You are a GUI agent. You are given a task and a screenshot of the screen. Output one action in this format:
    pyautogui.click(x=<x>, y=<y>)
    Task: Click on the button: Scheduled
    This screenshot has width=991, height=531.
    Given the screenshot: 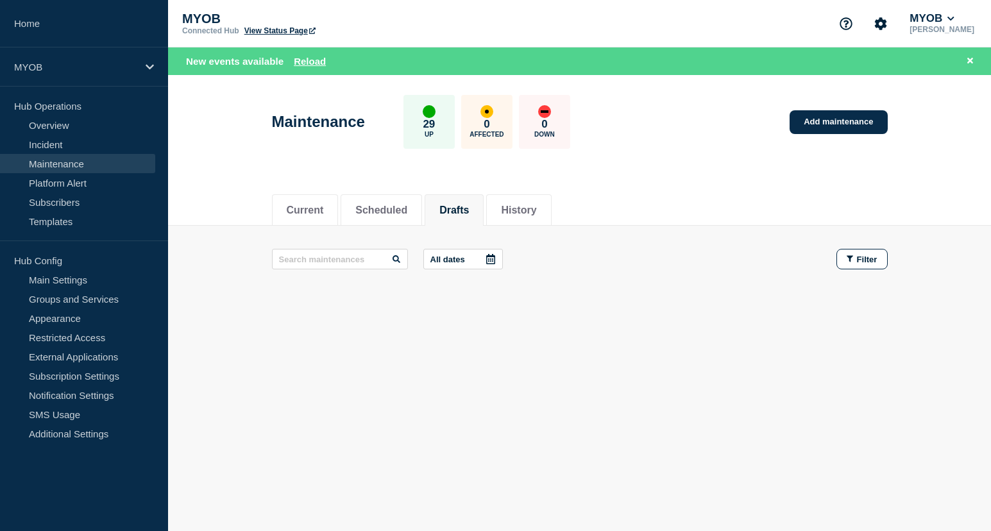 What is the action you would take?
    pyautogui.click(x=381, y=210)
    